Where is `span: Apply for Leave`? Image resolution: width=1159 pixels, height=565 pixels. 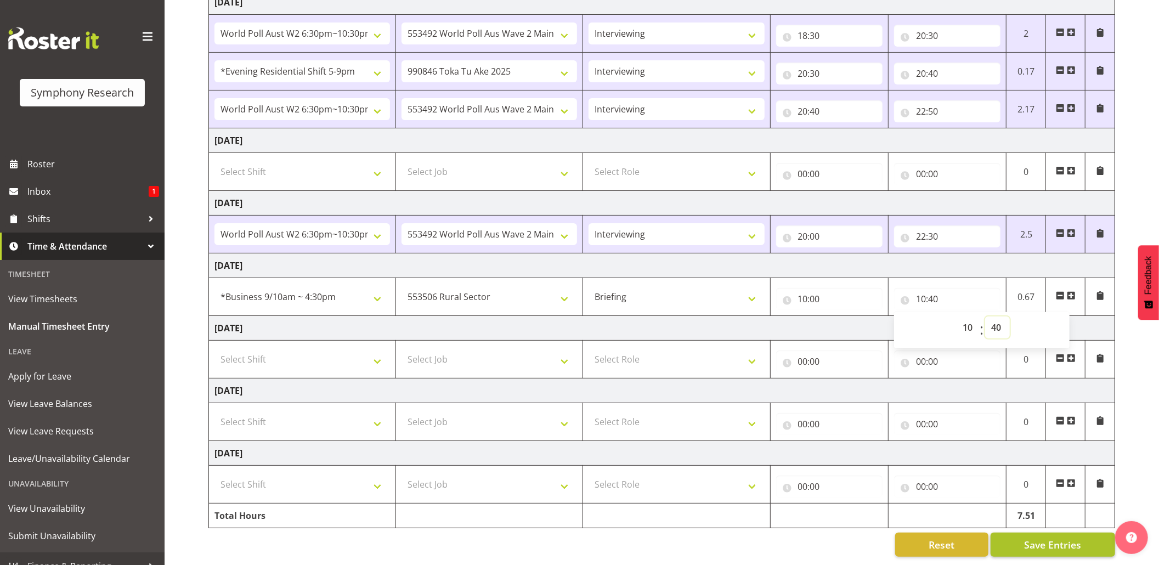
span: Apply for Leave is located at coordinates (82, 376).